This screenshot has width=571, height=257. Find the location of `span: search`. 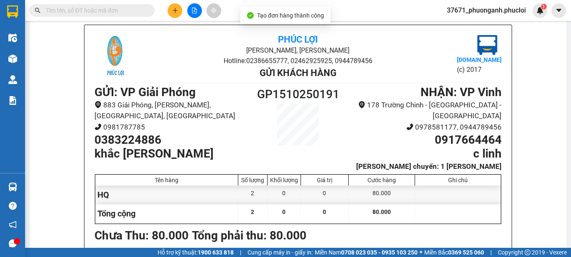

span: search is located at coordinates (38, 10).